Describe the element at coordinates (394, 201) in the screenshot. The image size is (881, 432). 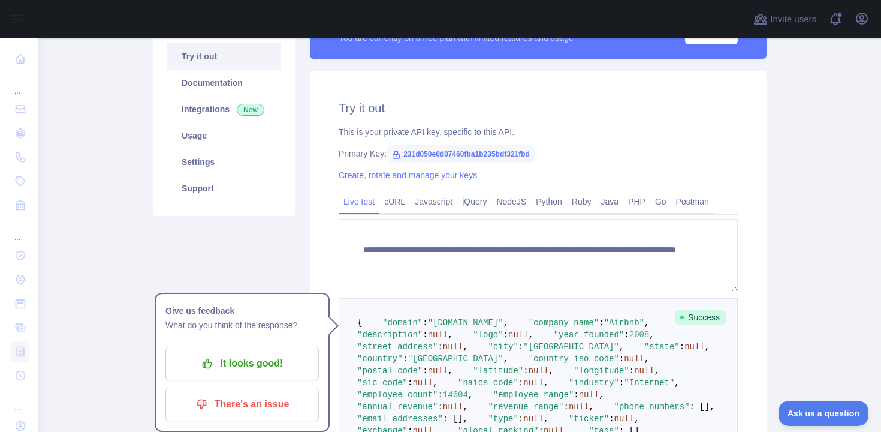
I see `a: cURL` at that location.